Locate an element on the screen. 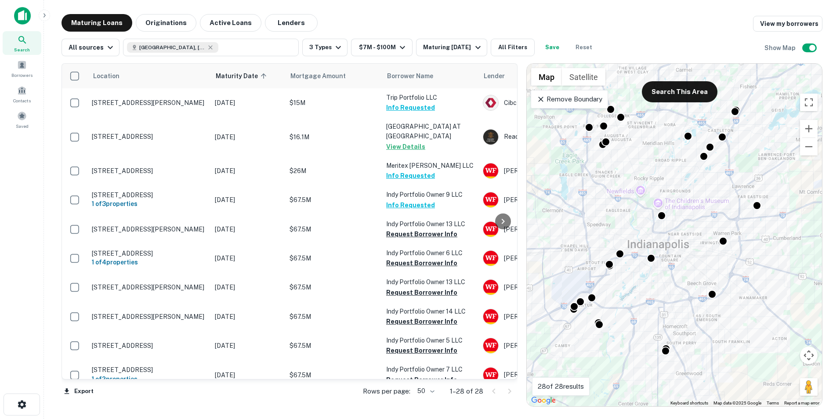 The width and height of the screenshot is (840, 419). span: Contacts is located at coordinates (22, 101).